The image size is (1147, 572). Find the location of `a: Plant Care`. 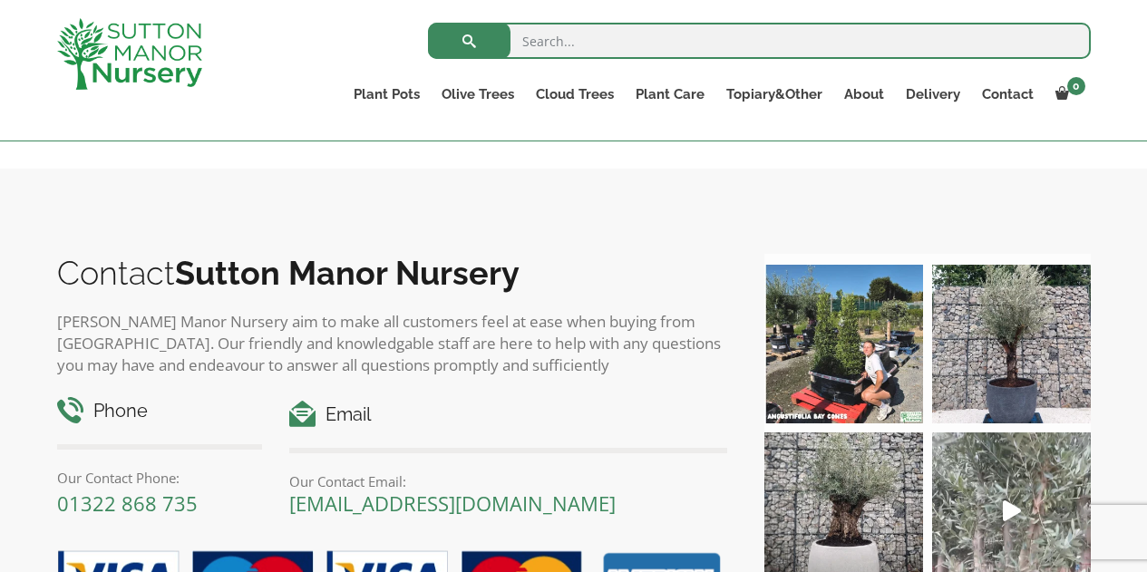

a: Plant Care is located at coordinates (670, 94).